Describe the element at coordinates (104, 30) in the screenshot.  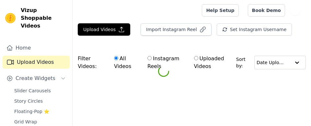
I see `button: Upload Videos` at that location.